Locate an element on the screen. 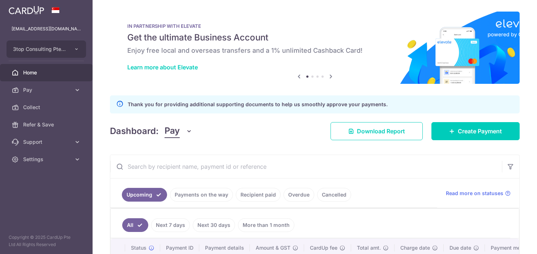  a: Overdue is located at coordinates (299, 195).